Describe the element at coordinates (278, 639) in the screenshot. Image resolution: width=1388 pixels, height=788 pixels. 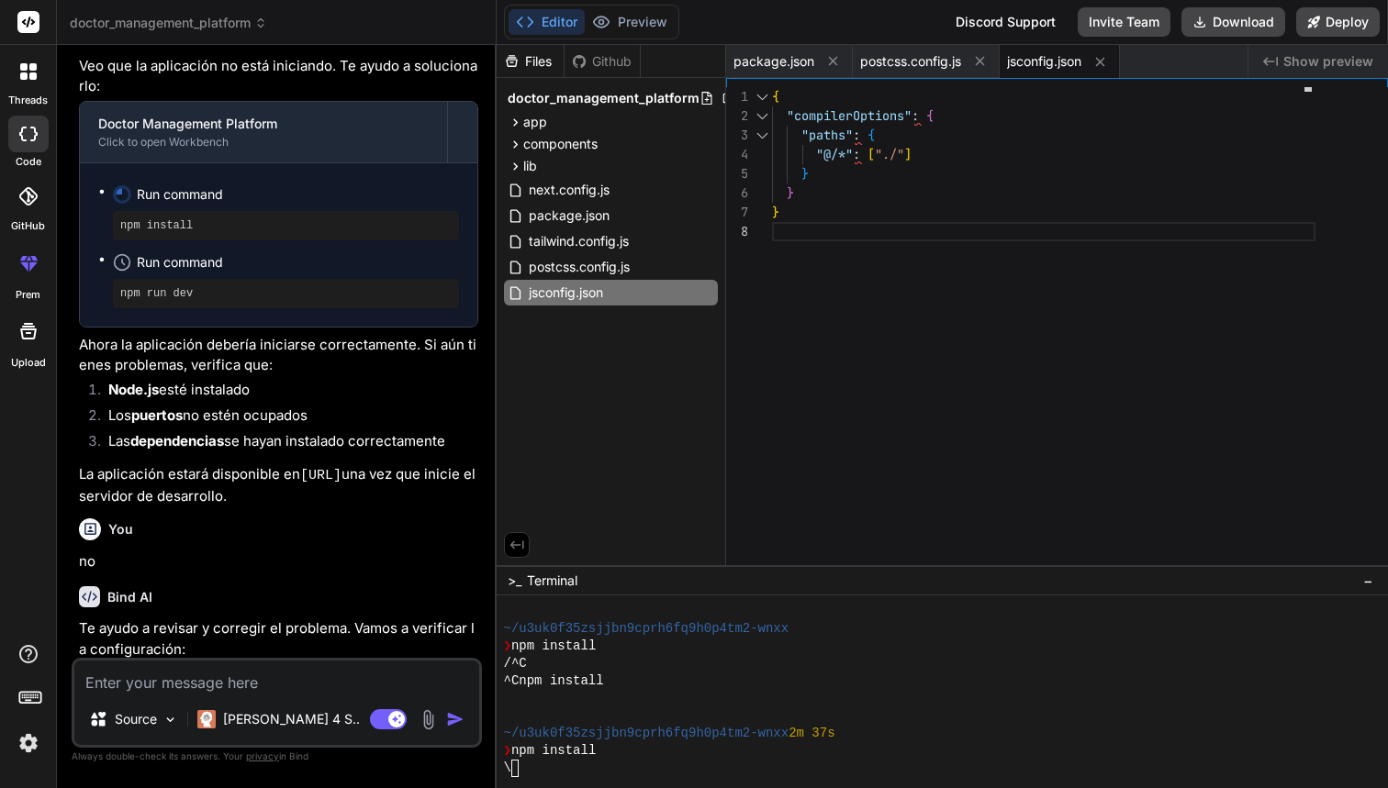
I see `p: Te ayudo a revisar y corregir el problema. Vamos a verificar la configuración:` at that location.